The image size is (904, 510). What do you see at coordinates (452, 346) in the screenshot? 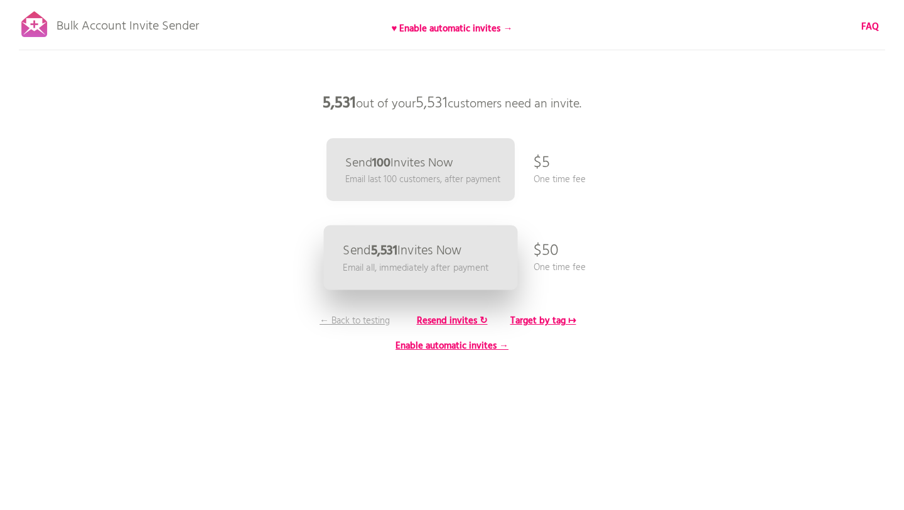
I see `b: Enable automatic invites →` at bounding box center [452, 346].